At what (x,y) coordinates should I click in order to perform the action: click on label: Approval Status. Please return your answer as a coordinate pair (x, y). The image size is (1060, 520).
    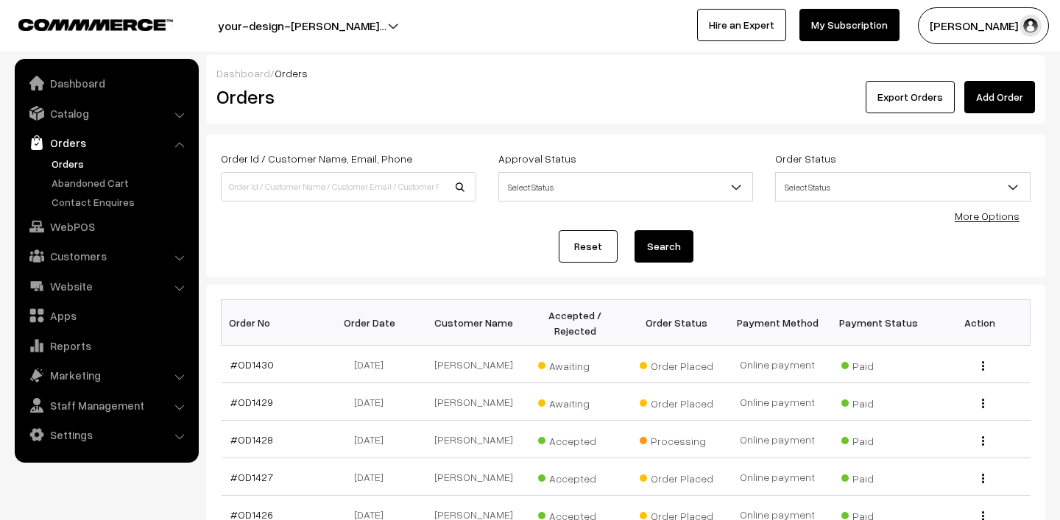
    Looking at the image, I should click on (537, 158).